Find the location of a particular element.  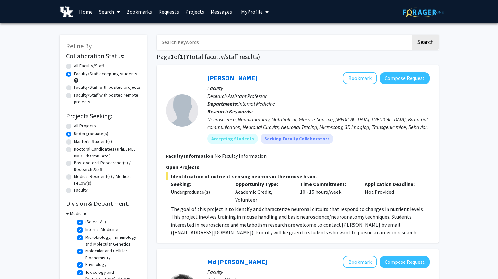

label: Faculty/Staff accepting students is located at coordinates (106, 74).